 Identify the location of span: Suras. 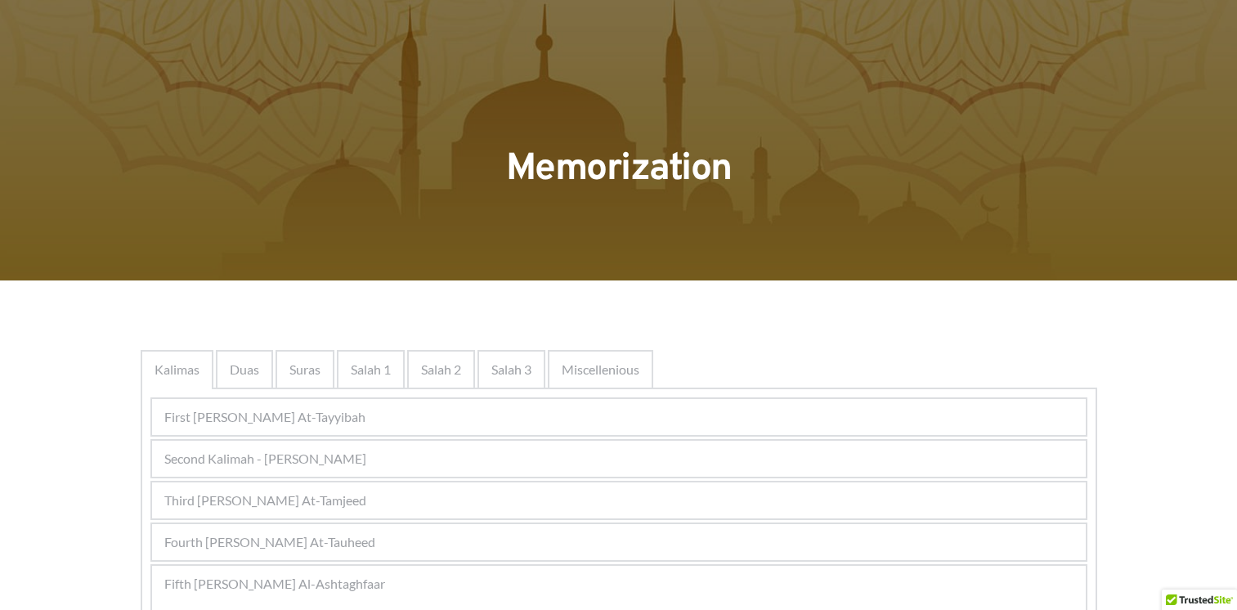
(305, 370).